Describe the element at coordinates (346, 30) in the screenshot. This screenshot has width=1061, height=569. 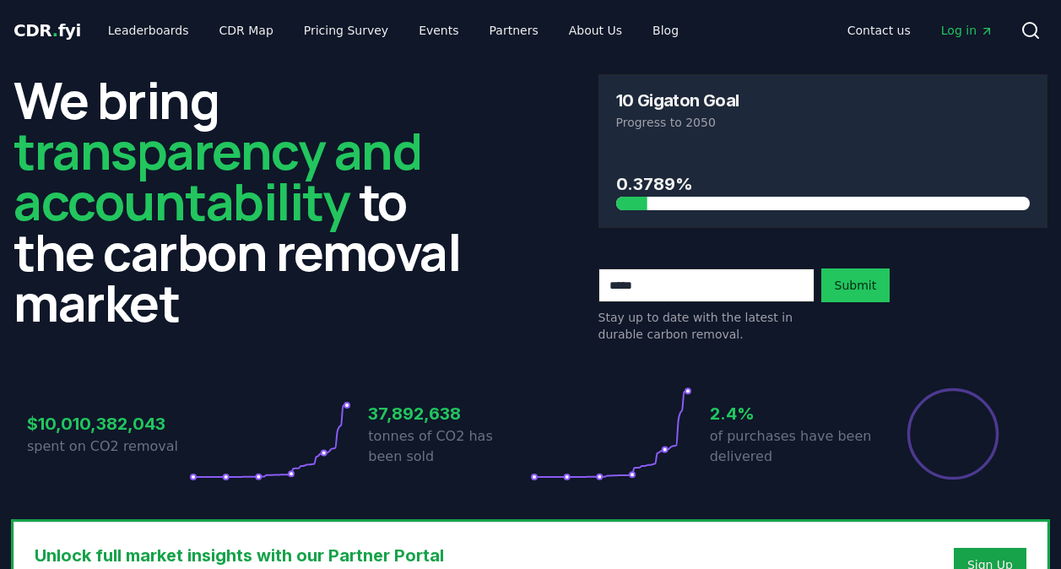
I see `a: Pricing Survey` at that location.